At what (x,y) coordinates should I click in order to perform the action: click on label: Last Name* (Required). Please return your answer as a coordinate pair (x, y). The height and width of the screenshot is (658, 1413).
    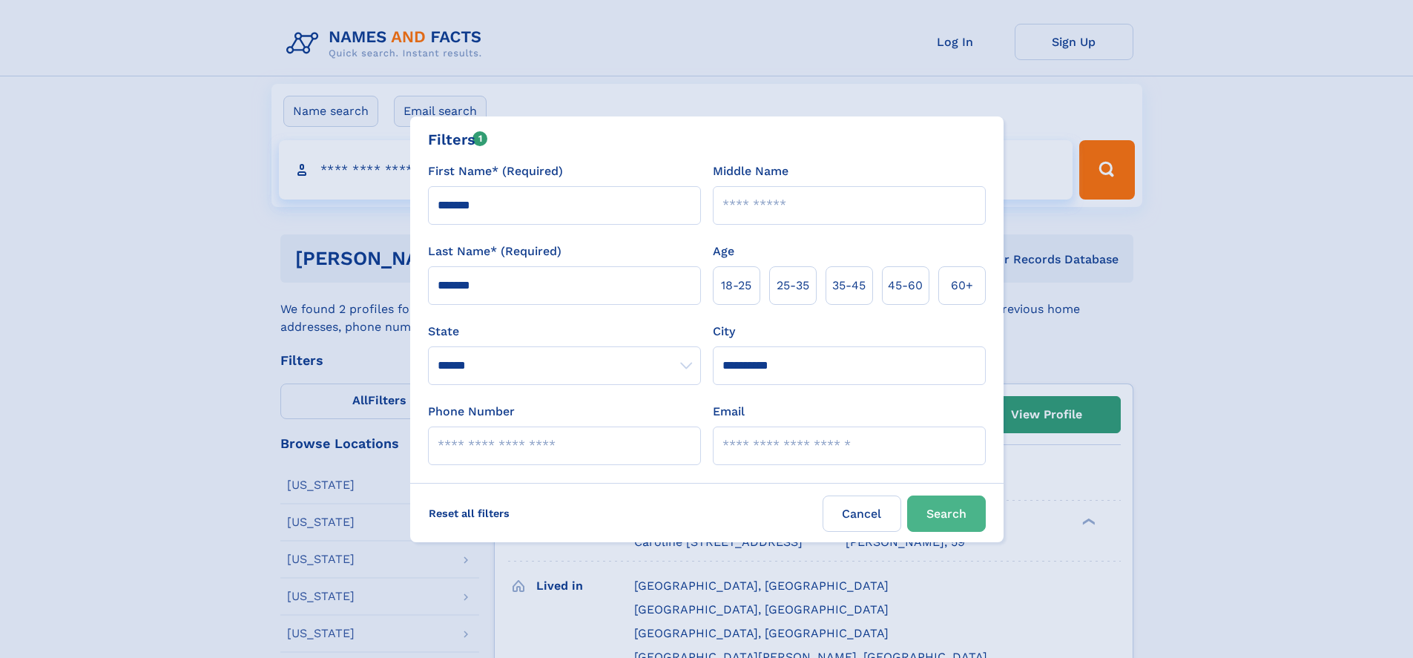
    Looking at the image, I should click on (495, 251).